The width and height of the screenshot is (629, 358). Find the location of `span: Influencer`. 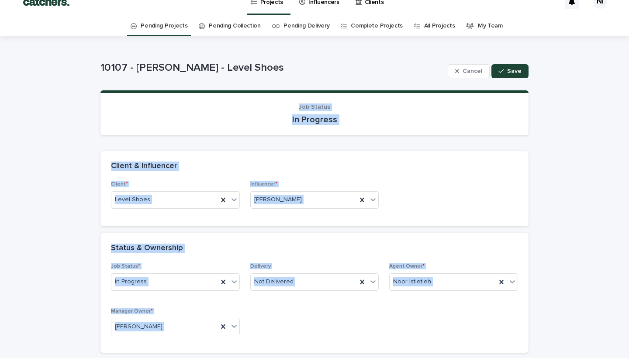

span: Influencer is located at coordinates (264, 184).